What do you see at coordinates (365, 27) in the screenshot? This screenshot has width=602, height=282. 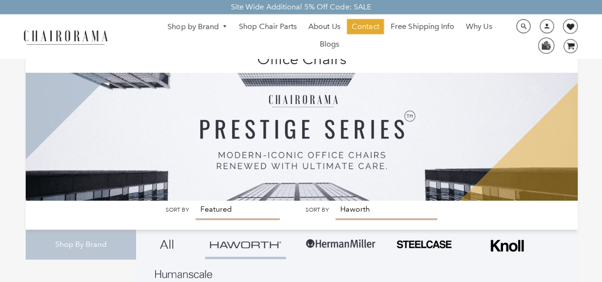 I see `a: Contact` at bounding box center [365, 27].